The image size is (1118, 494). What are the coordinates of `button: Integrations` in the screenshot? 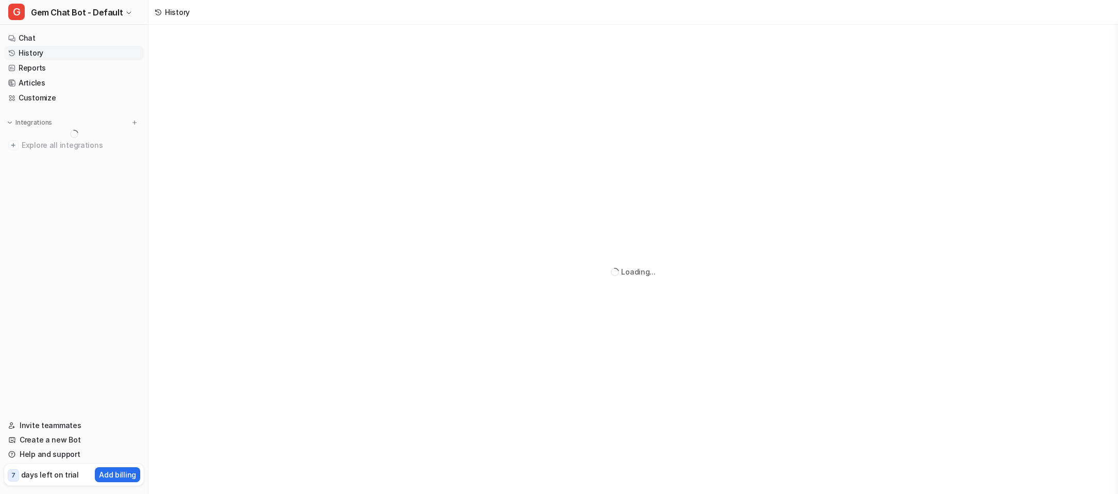 It's located at (29, 123).